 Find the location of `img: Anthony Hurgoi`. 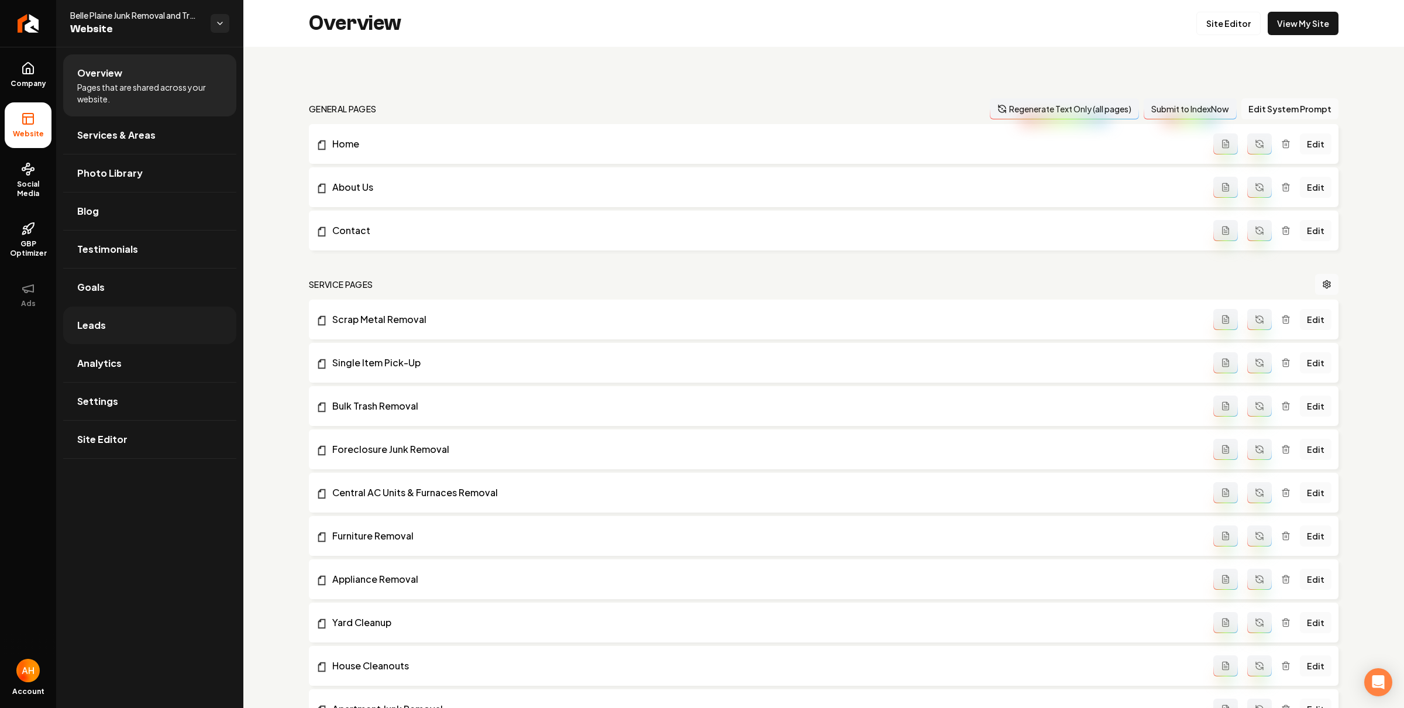

img: Anthony Hurgoi is located at coordinates (28, 670).